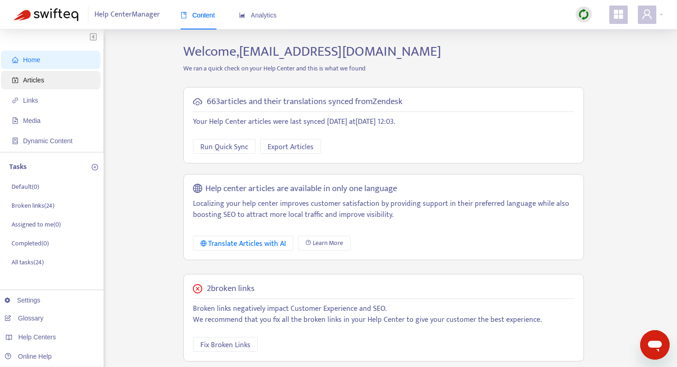 The width and height of the screenshot is (677, 367). Describe the element at coordinates (225, 345) in the screenshot. I see `button: Fix Broken Links` at that location.